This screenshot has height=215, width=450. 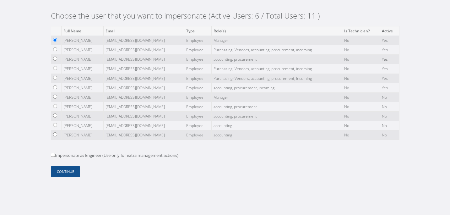 What do you see at coordinates (82, 31) in the screenshot?
I see `th: Full Name` at bounding box center [82, 31].